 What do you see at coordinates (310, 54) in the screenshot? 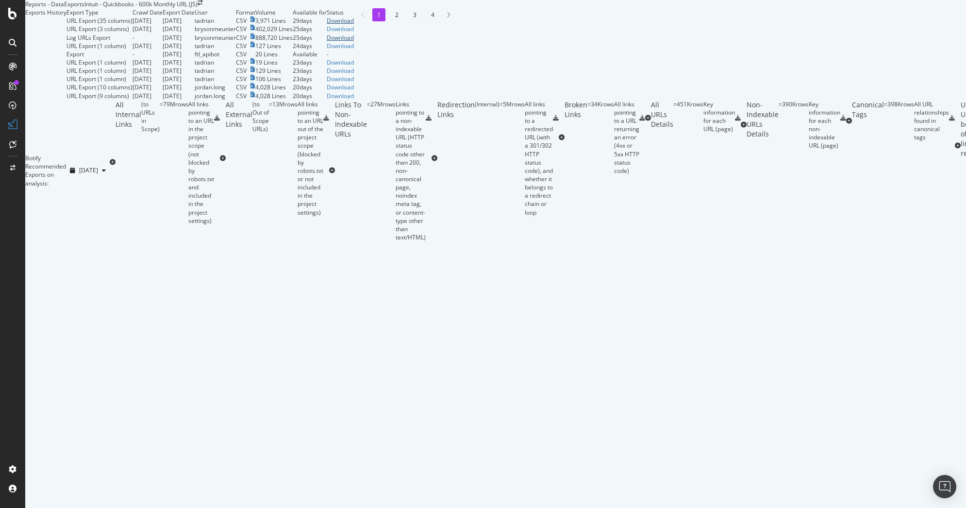
I see `div: Available` at bounding box center [310, 54].